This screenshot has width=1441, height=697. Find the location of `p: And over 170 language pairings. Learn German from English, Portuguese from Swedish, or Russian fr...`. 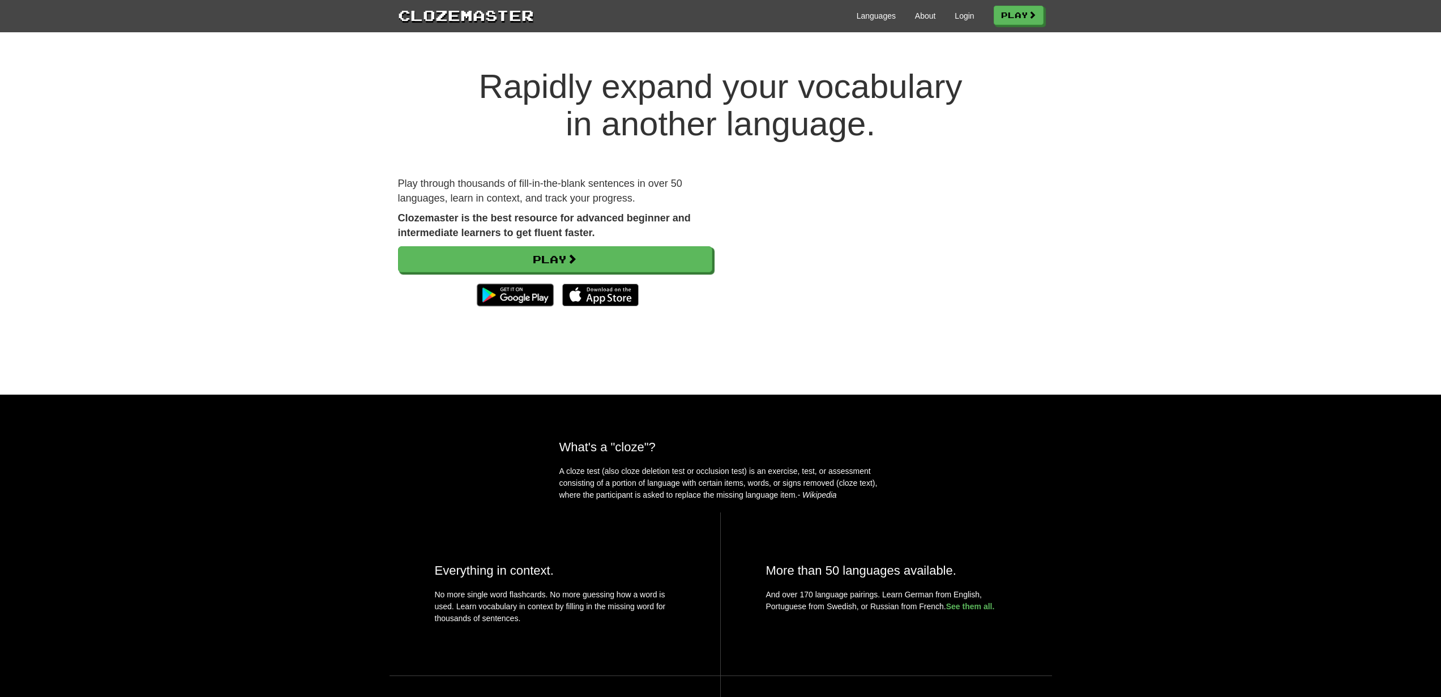

p: And over 170 language pairings. Learn German from English, Portuguese from Swedish, or Russian fr... is located at coordinates (886, 601).